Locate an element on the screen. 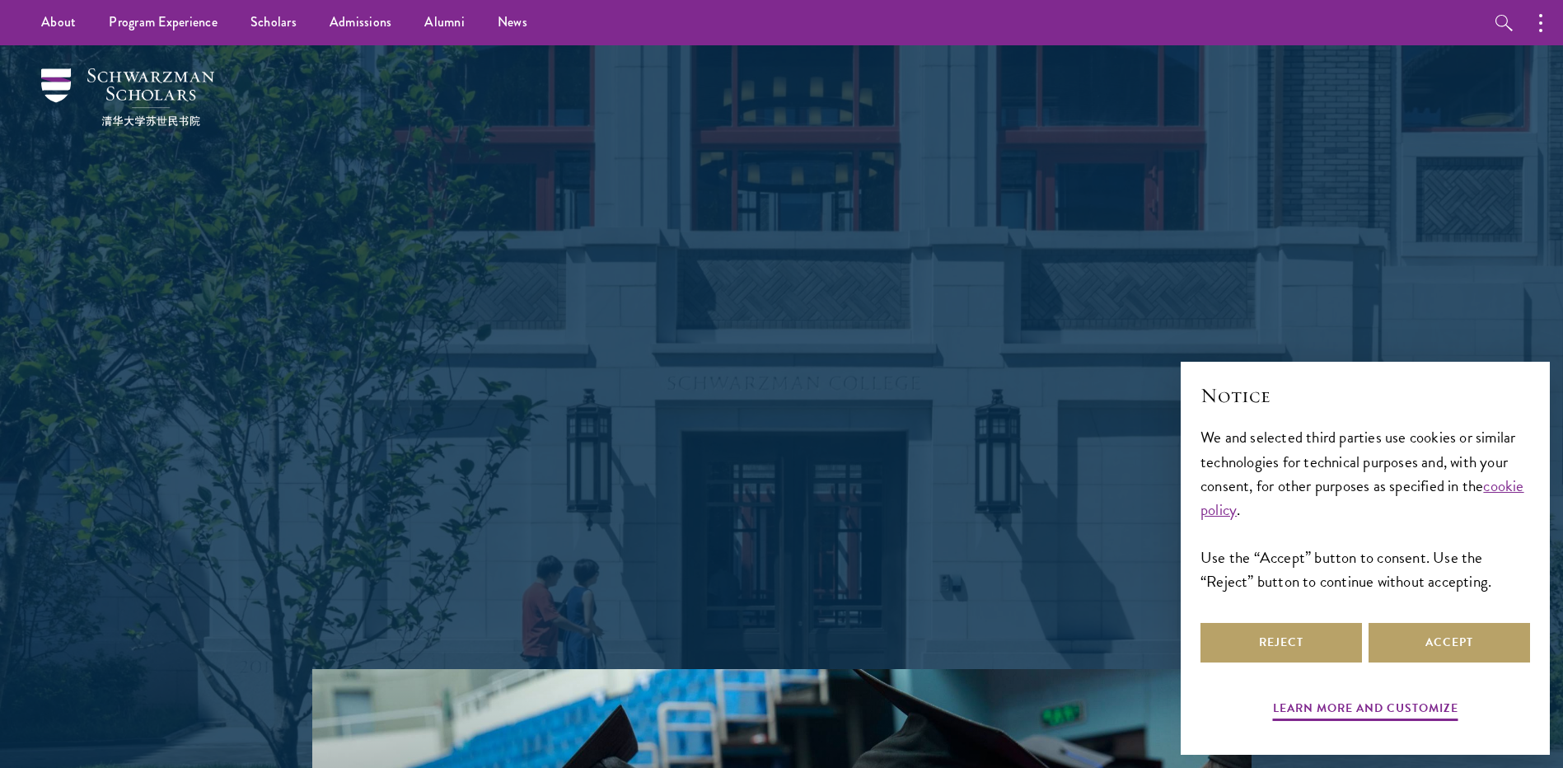 This screenshot has height=768, width=1563. div: We and selected third parties use cookies or similar technologies for technical purposes and, wit... is located at coordinates (1365, 508).